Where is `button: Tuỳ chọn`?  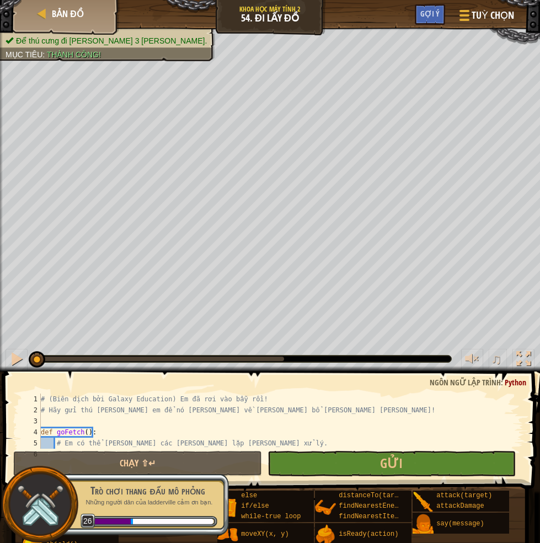 button: Tuỳ chọn is located at coordinates (485, 17).